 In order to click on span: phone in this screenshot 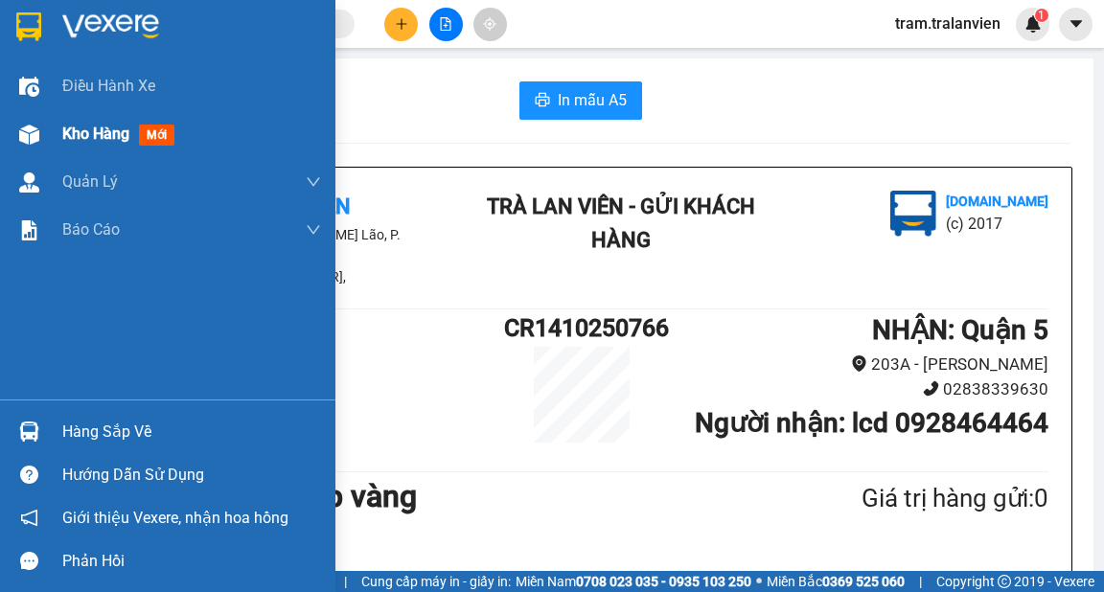, I will do `click(930, 388)`.